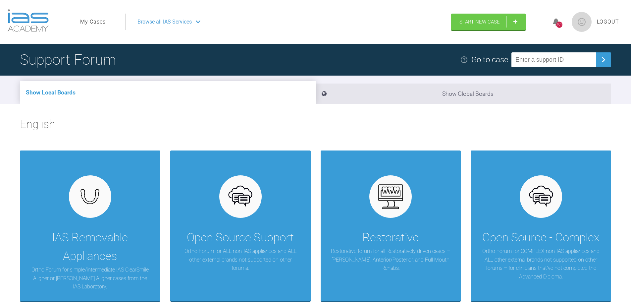 The height and width of the screenshot is (302, 631). What do you see at coordinates (93, 22) in the screenshot?
I see `a: My Cases` at bounding box center [93, 22].